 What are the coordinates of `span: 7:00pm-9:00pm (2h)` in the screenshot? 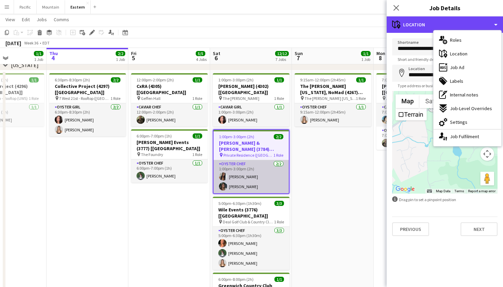 It's located at (399, 80).